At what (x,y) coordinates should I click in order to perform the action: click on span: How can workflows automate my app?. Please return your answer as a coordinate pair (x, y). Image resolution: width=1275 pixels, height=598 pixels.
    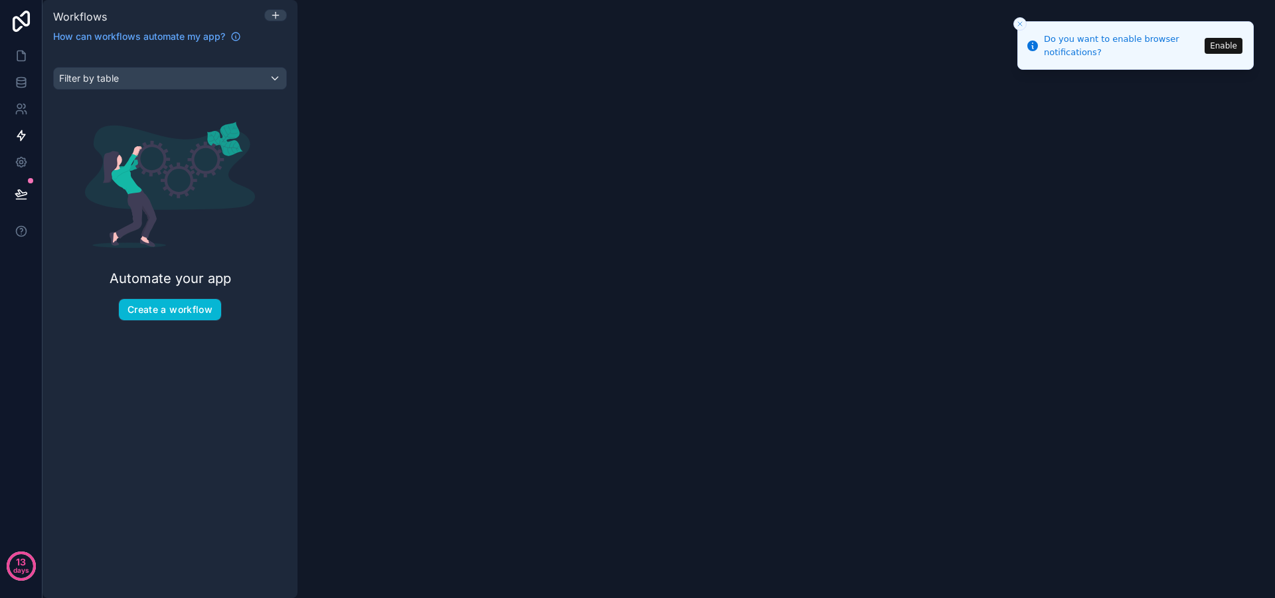
    Looking at the image, I should click on (139, 37).